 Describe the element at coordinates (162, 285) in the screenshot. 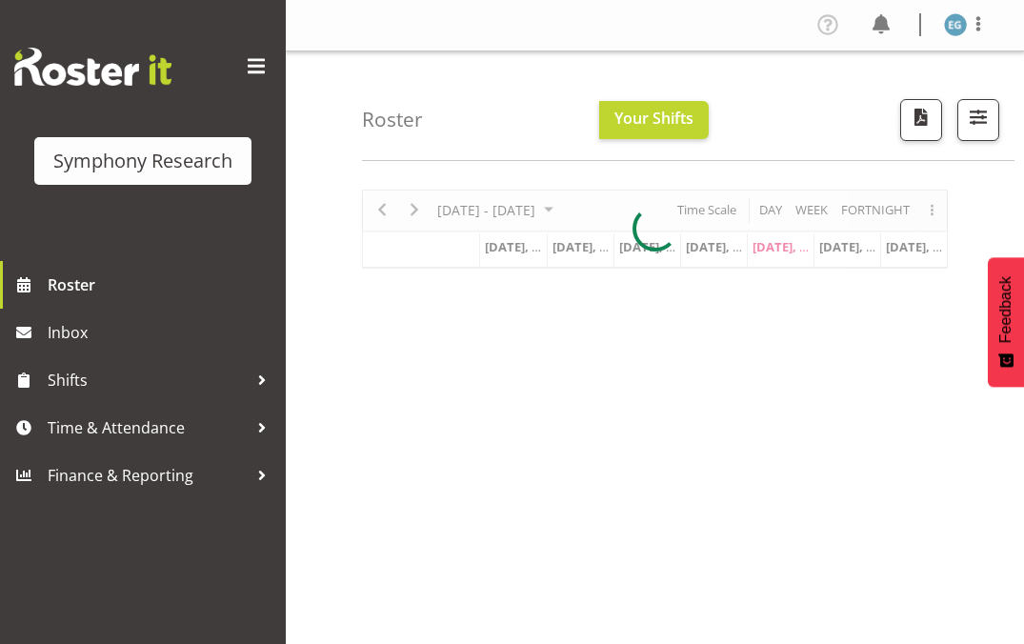

I see `span: Roster` at that location.